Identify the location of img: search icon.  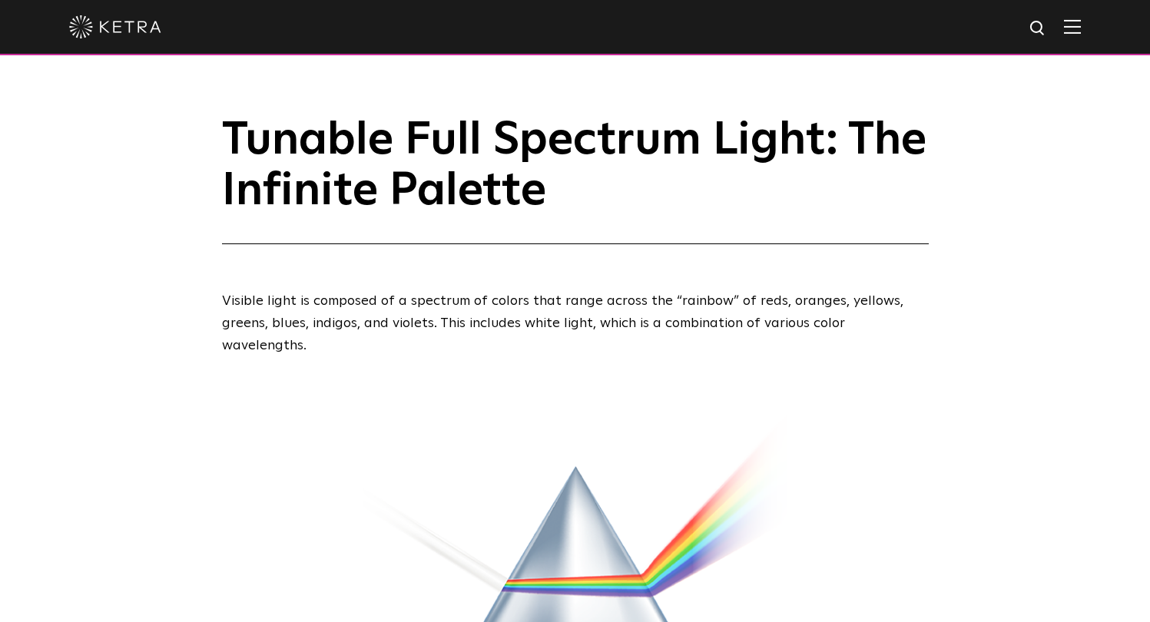
(1038, 28).